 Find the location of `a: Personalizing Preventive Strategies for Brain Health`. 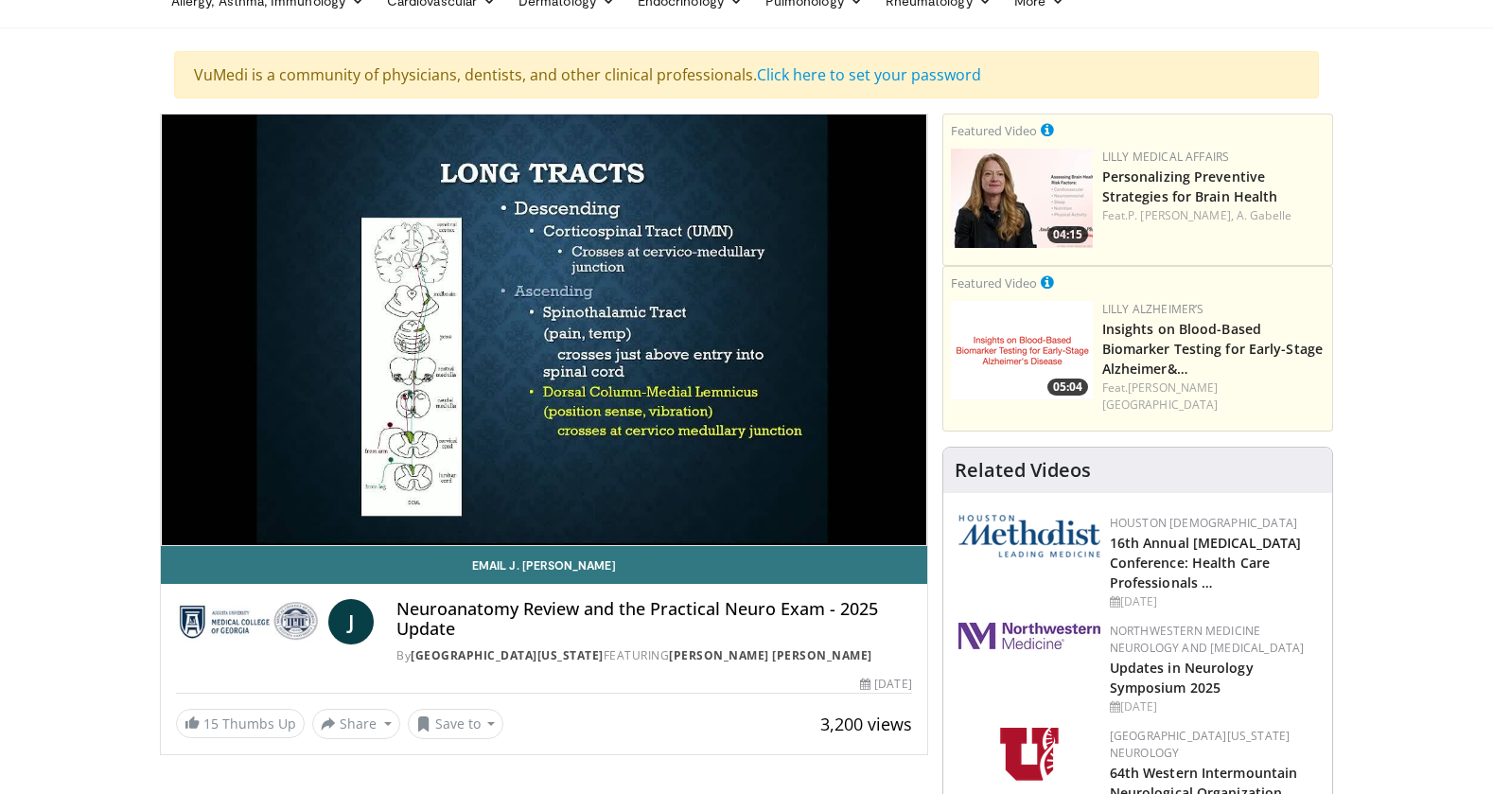

a: Personalizing Preventive Strategies for Brain Health is located at coordinates (1191, 186).